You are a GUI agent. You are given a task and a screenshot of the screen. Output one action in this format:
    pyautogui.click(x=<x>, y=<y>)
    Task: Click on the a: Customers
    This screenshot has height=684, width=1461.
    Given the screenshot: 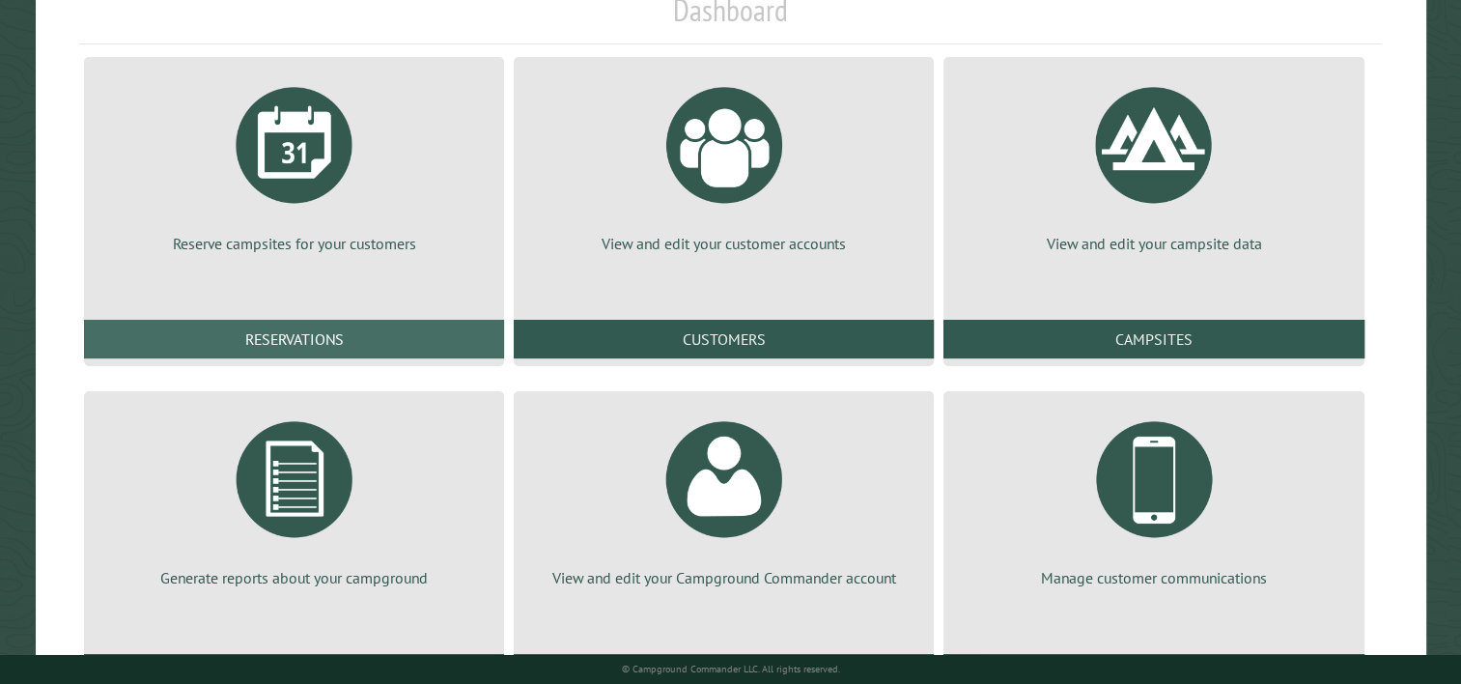 What is the action you would take?
    pyautogui.click(x=723, y=339)
    